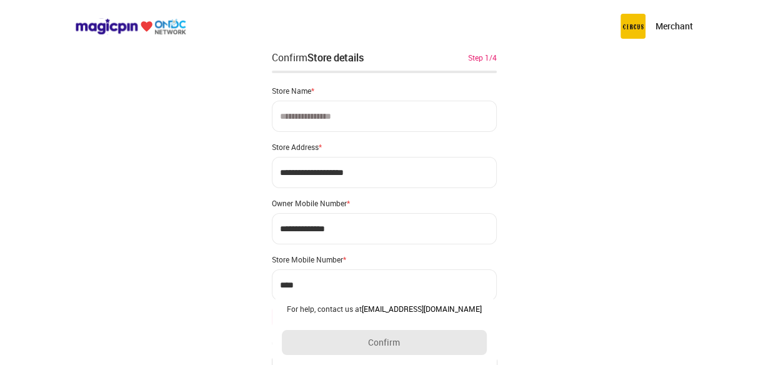  I want to click on p: Merchant, so click(674, 26).